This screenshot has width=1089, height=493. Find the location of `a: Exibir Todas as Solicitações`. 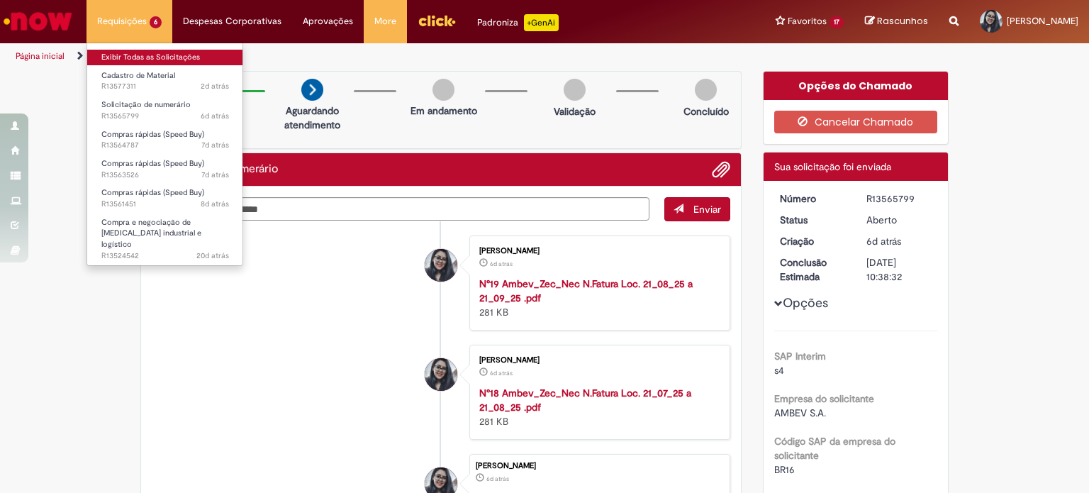

a: Exibir Todas as Solicitações is located at coordinates (165, 57).